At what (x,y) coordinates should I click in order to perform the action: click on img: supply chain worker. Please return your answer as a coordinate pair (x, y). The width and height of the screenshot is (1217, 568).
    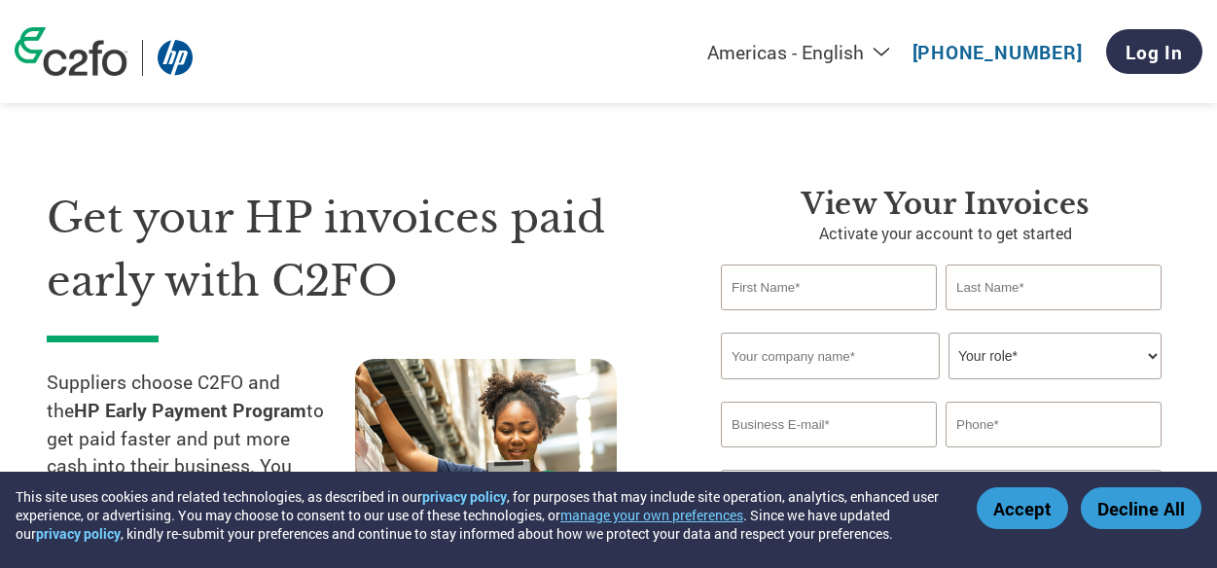
    Looking at the image, I should click on (485, 454).